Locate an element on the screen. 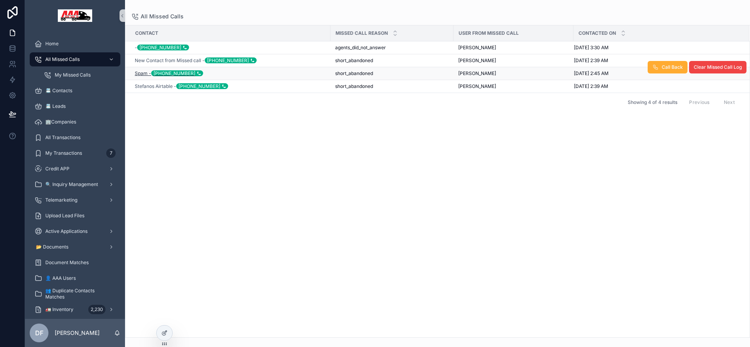 This screenshot has width=750, height=347. span: Contacted On is located at coordinates (597, 33).